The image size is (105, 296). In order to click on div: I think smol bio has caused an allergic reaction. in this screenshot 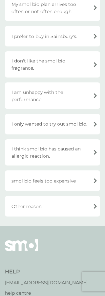, I will do `click(52, 152)`.